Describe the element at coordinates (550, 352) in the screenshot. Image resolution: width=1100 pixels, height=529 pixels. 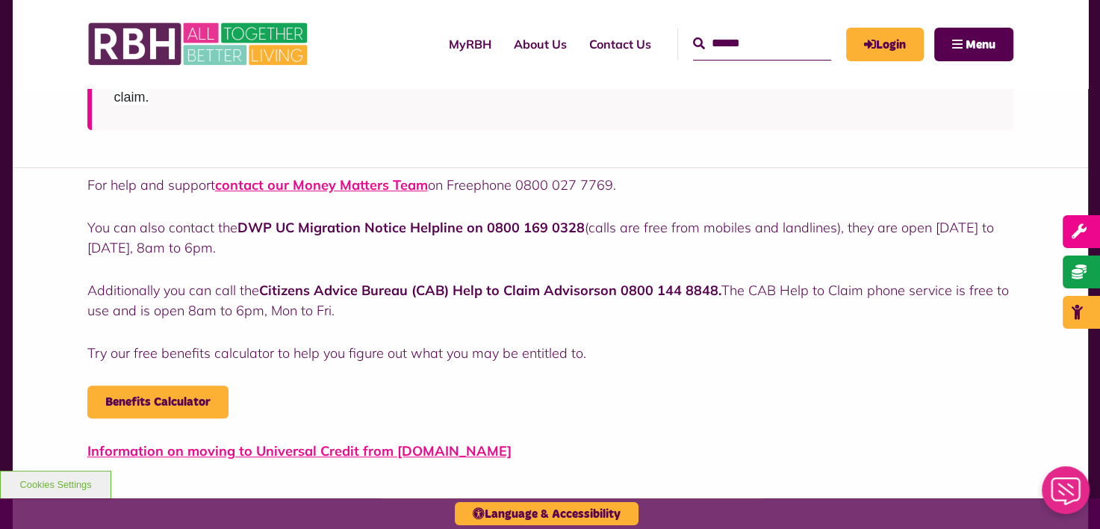
I see `p: Try our free benefits calculator to help you figure out what you may be entitled to.` at that location.